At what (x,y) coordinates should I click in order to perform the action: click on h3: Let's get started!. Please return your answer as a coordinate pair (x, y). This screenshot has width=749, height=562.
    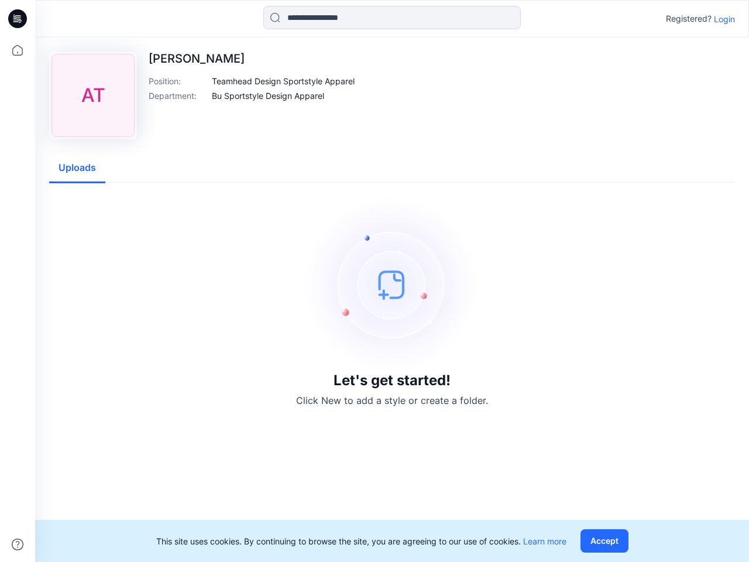
    Looking at the image, I should click on (392, 380).